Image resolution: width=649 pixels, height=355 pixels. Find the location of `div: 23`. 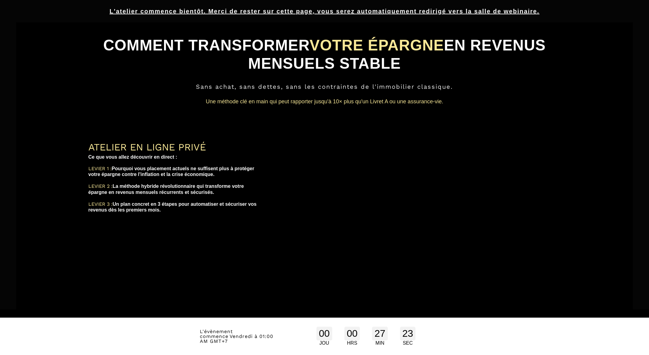

div: 23 is located at coordinates (408, 333).